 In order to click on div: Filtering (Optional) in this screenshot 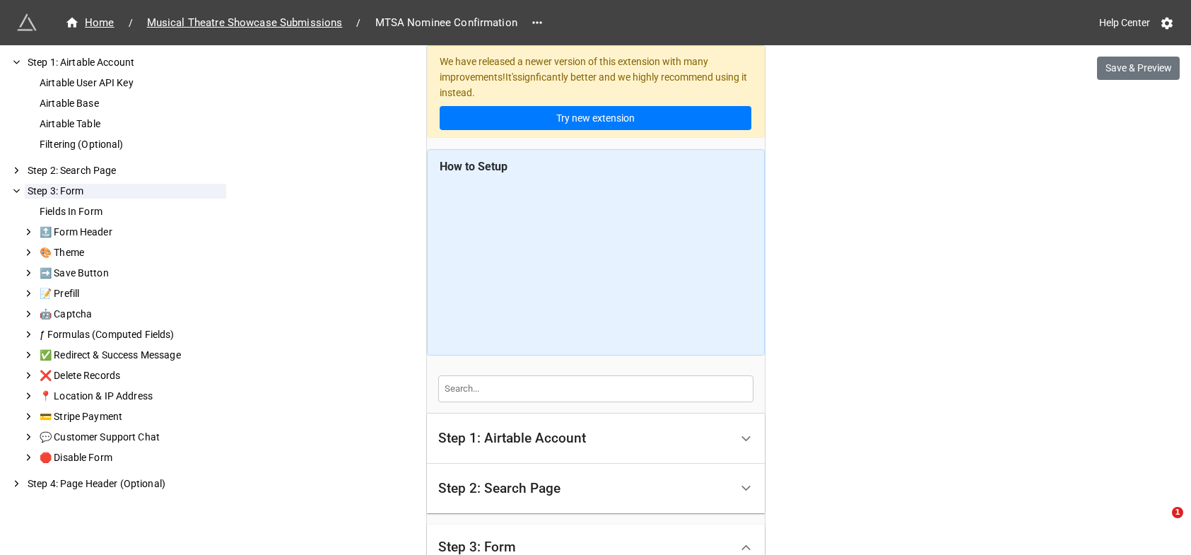, I will do `click(132, 144)`.